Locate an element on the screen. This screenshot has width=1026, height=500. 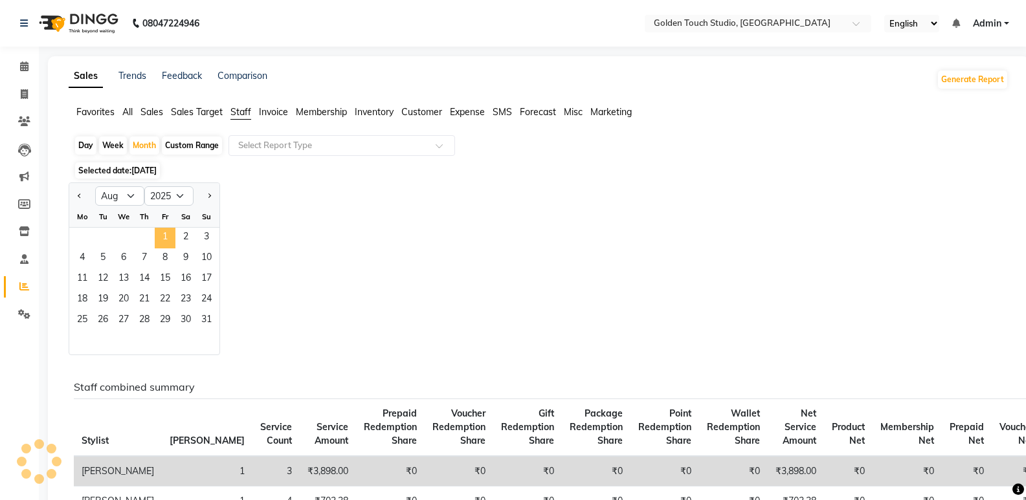
span: Net Service Amount is located at coordinates (799, 427).